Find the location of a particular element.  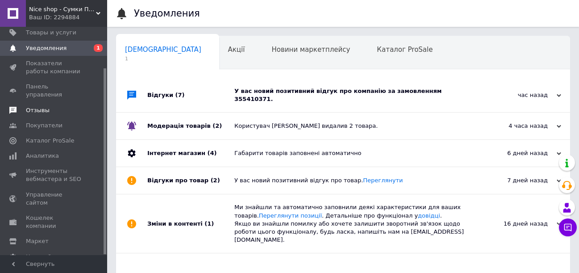

div: Ваш ID: 2294884 is located at coordinates (68, 17).